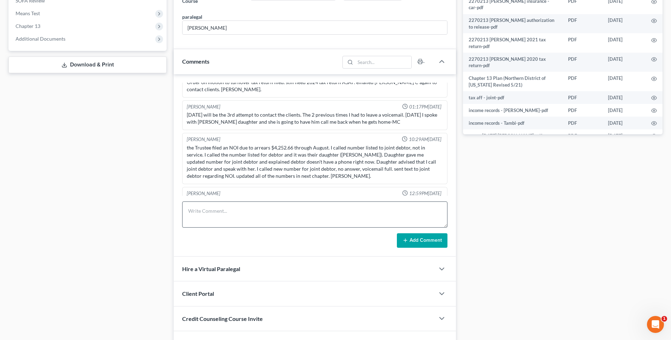 This screenshot has width=671, height=340. I want to click on td: income records - Tambi-pdf, so click(513, 123).